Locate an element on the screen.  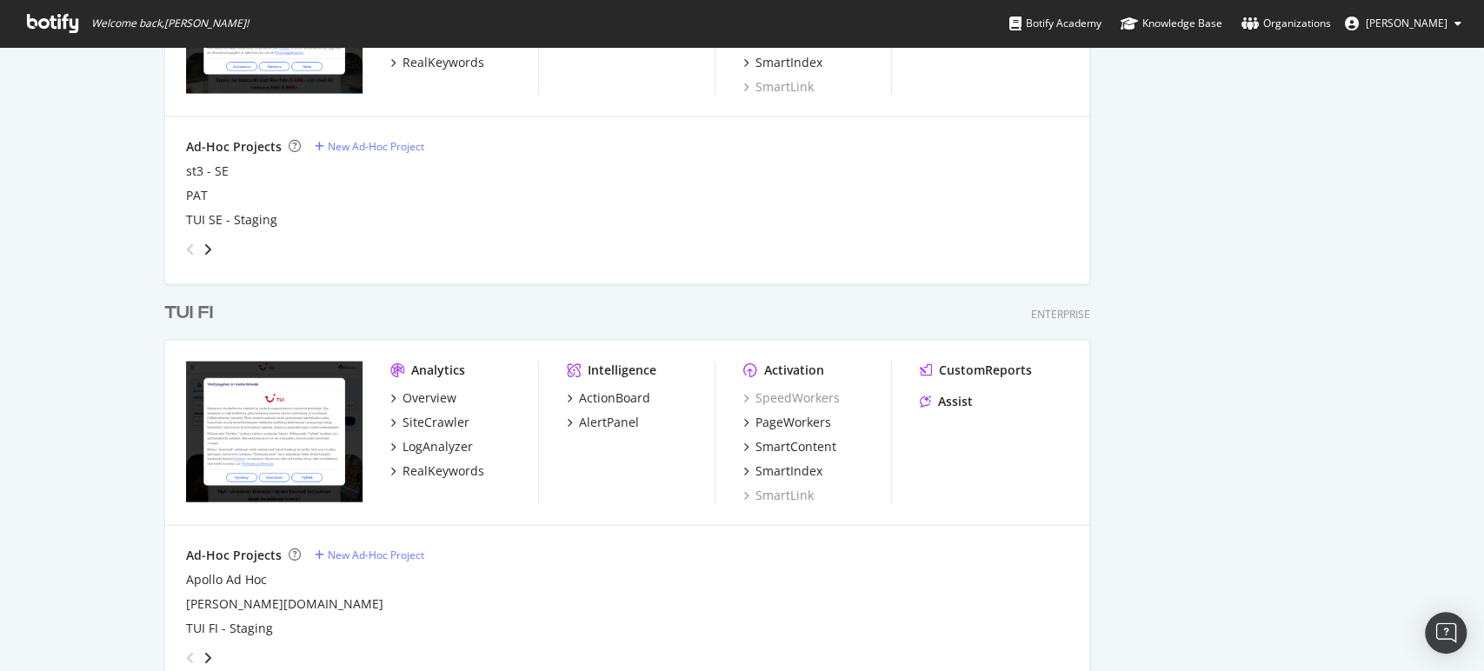
a: PAT is located at coordinates (197, 196).